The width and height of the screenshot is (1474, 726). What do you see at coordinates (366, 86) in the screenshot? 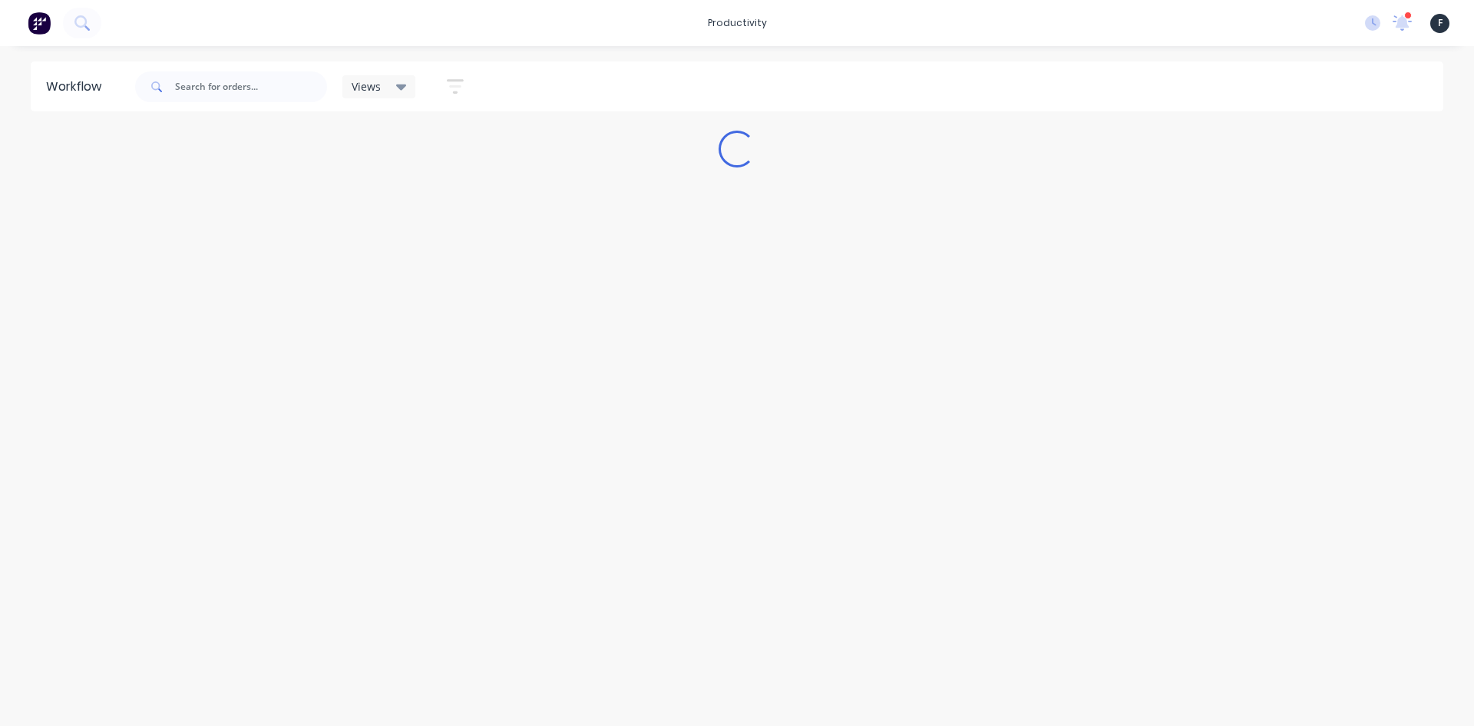
I see `span: Views` at bounding box center [366, 86].